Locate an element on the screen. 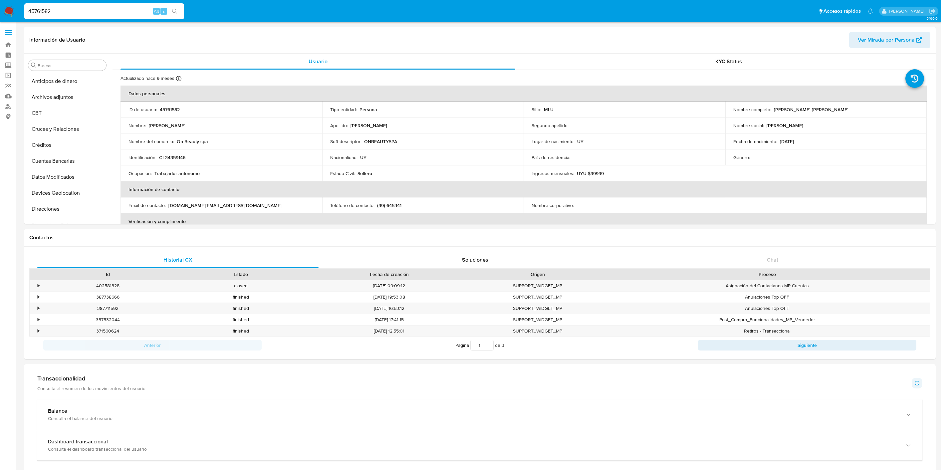  p: Persona is located at coordinates (368, 109).